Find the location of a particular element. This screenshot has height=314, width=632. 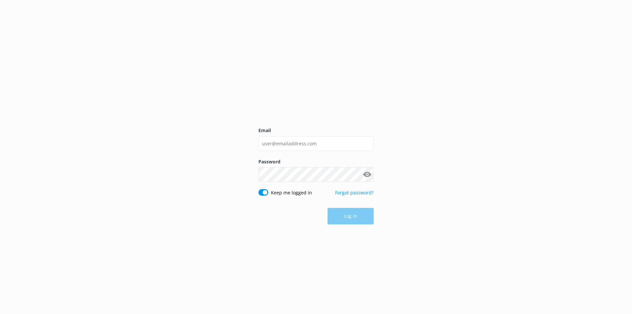

input: user@emailaddress.com is located at coordinates (316, 143).